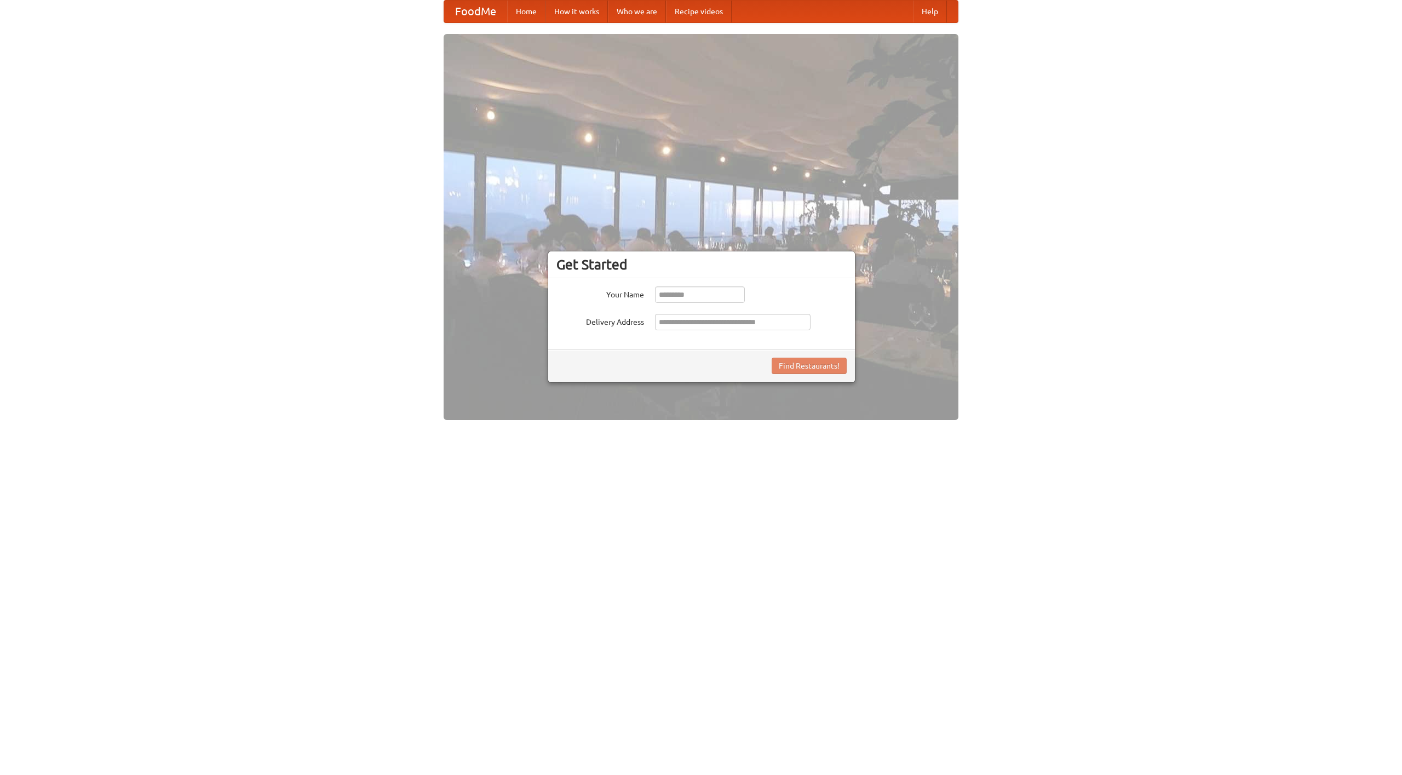 The height and width of the screenshot is (775, 1402). I want to click on a: FoodMe, so click(475, 12).